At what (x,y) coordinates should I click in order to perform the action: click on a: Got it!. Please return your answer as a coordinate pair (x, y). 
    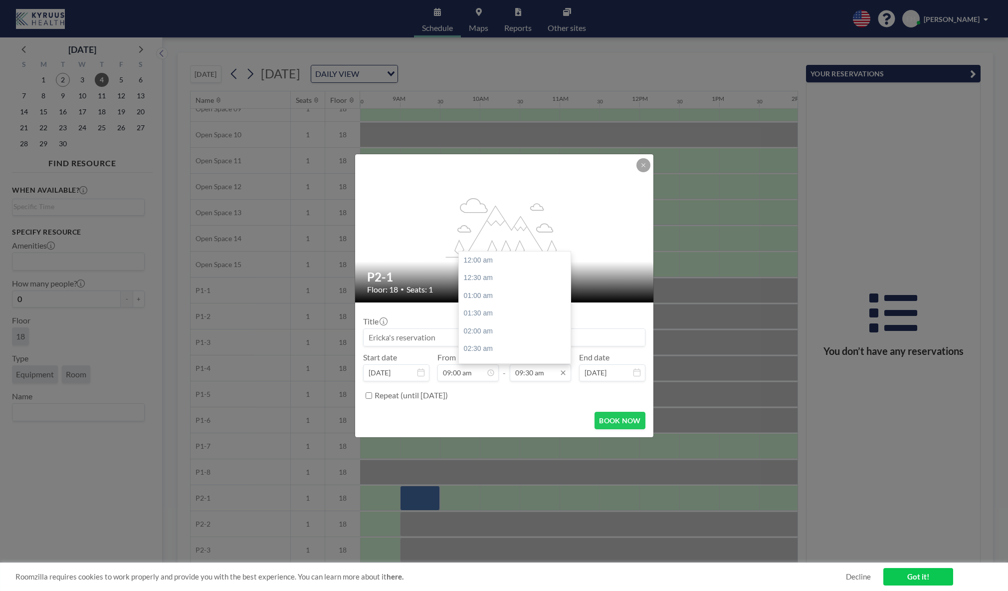
    Looking at the image, I should click on (918, 576).